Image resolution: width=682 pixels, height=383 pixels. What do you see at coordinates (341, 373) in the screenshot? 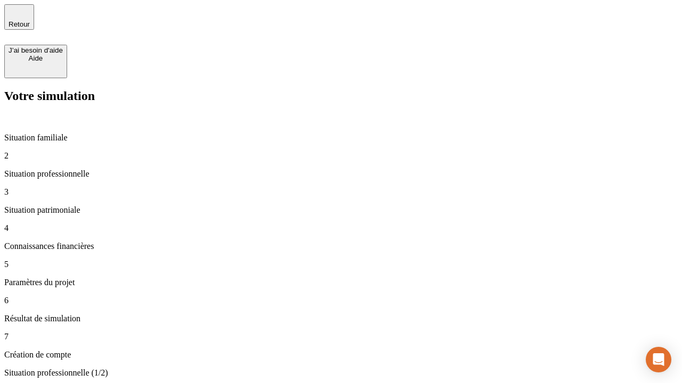
I see `p: Situation professionnelle (1/2)` at bounding box center [341, 373].